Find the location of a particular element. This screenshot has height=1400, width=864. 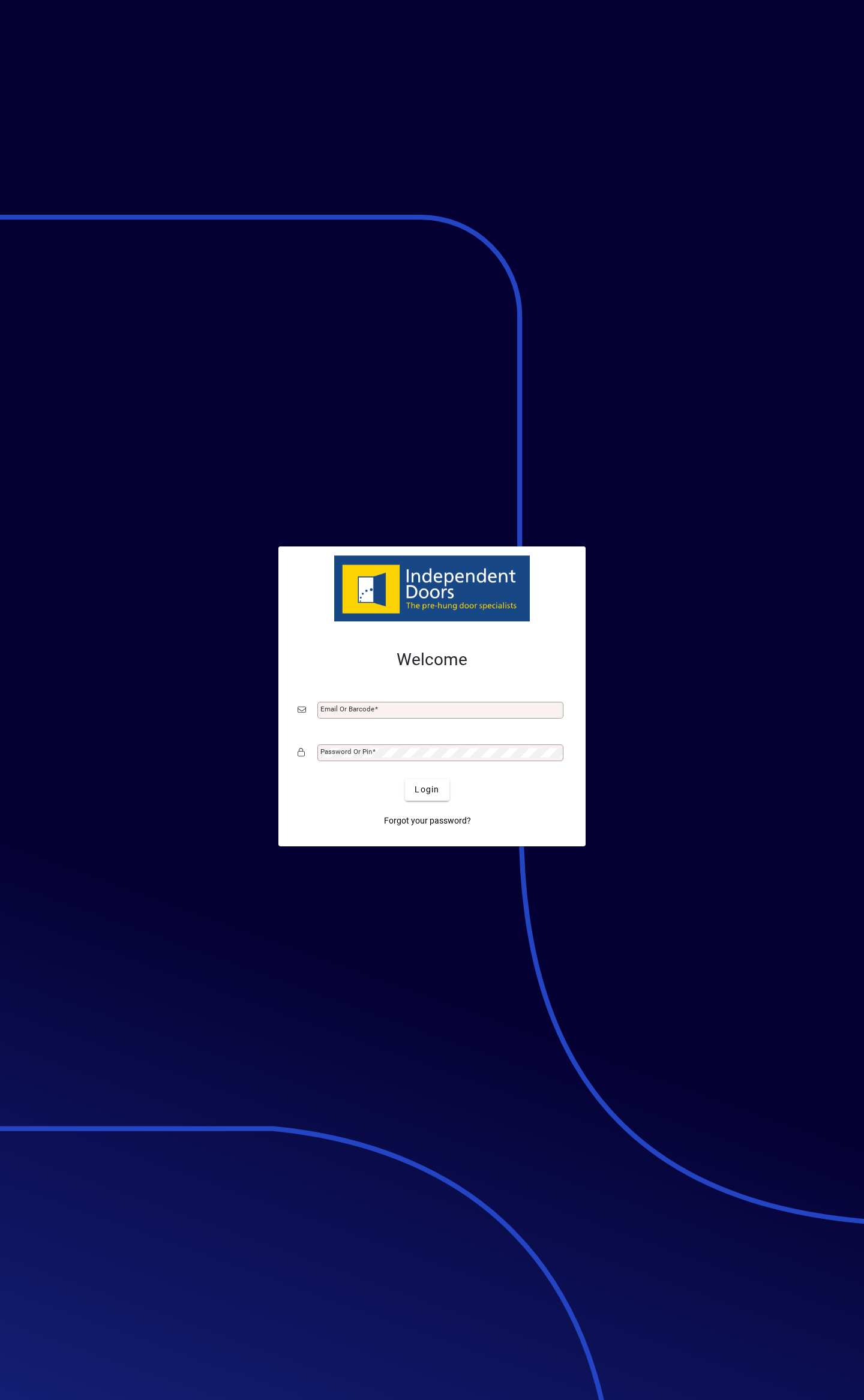

mat-label: Password or Pin is located at coordinates (346, 751).